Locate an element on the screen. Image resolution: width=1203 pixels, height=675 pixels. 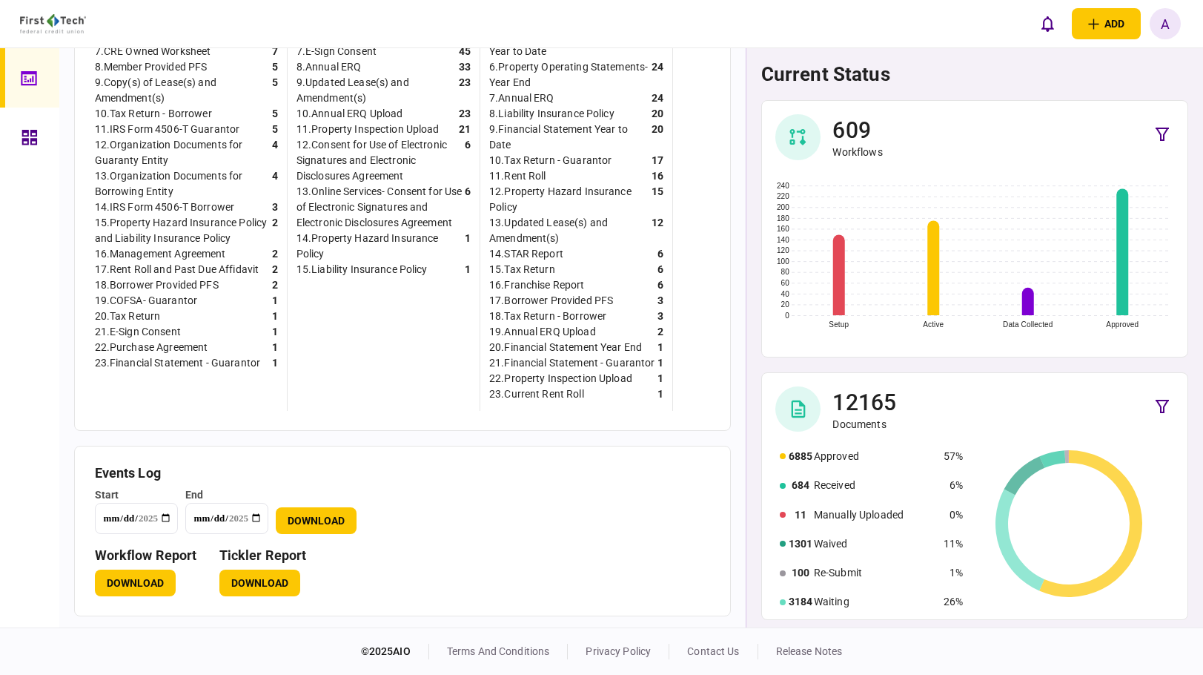
div: 609 is located at coordinates (857, 130).